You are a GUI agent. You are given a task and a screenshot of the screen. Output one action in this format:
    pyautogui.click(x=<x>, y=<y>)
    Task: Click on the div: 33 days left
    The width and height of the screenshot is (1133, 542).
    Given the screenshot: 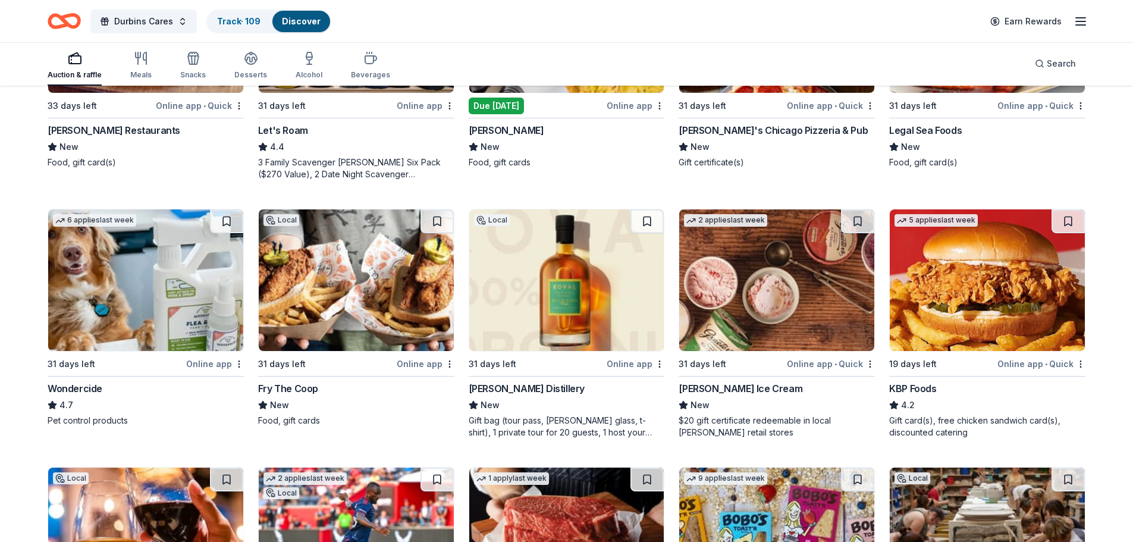 What is the action you would take?
    pyautogui.click(x=72, y=106)
    